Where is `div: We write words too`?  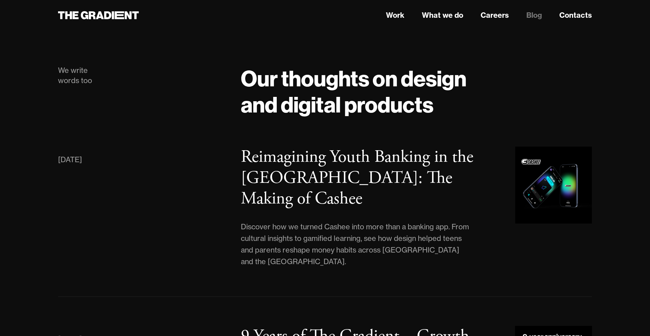 div: We write words too is located at coordinates (142, 75).